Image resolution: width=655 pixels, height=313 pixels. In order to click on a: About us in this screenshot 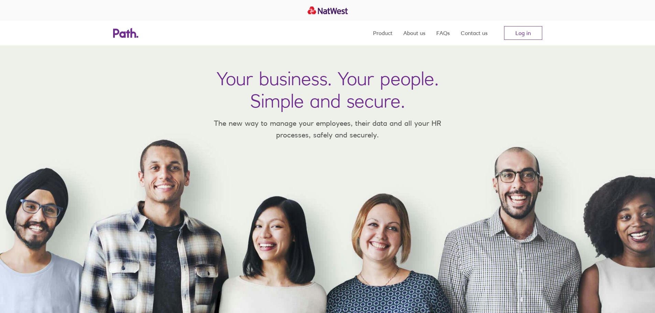, I will do `click(414, 33)`.